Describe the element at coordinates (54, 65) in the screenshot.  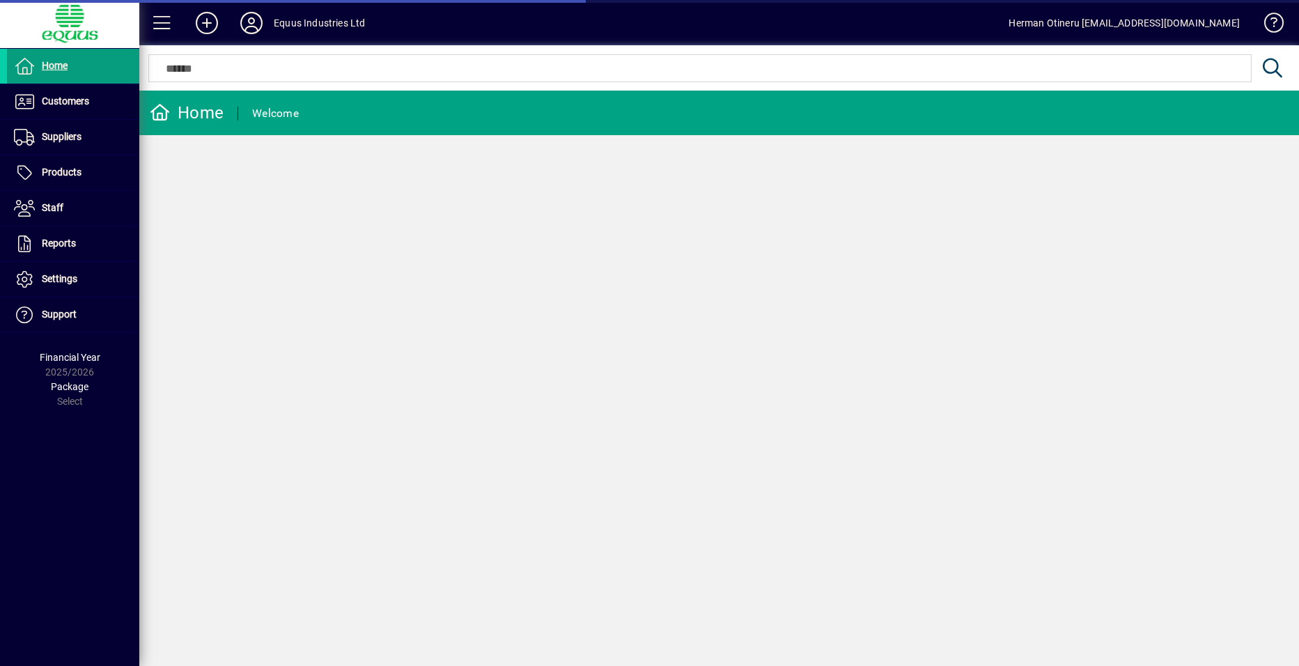
I see `span: Home` at that location.